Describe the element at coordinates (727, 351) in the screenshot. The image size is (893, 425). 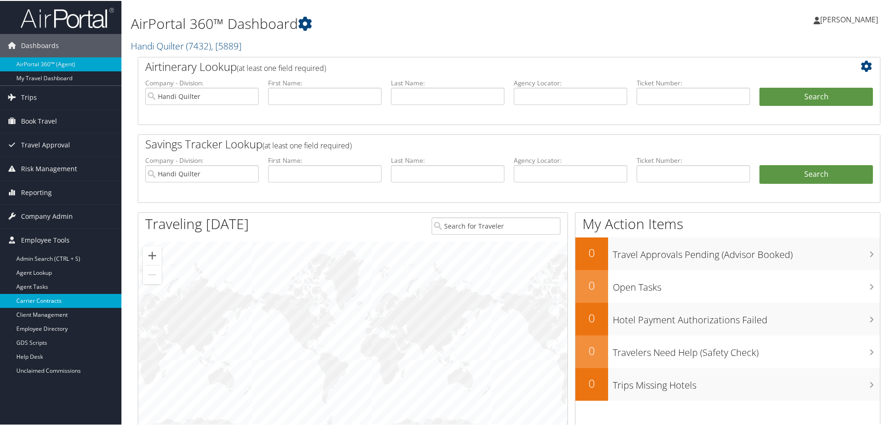
I see `a: 0Travelers Need Help (Safety Check)` at that location.